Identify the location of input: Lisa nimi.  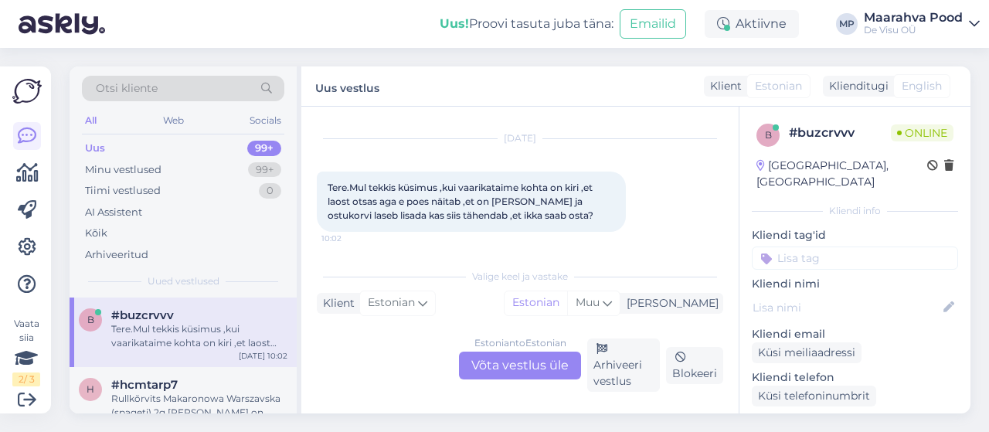
(846, 307).